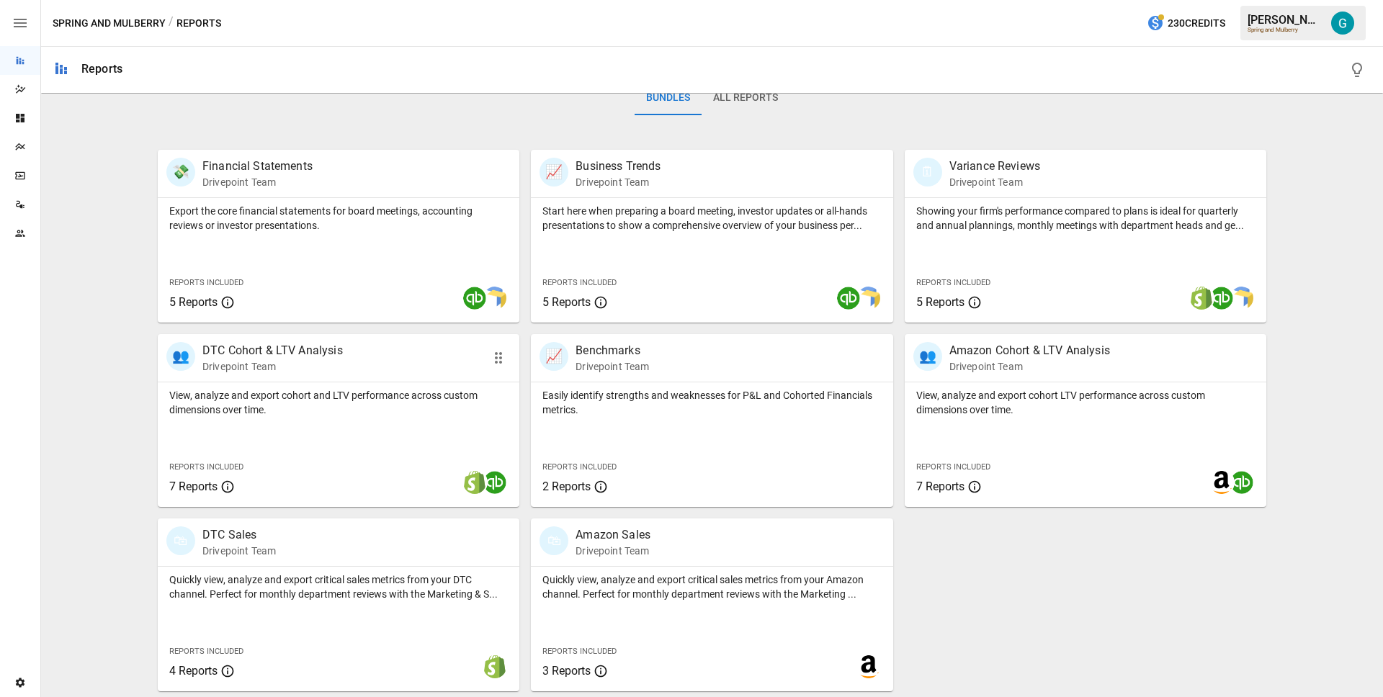 This screenshot has width=1383, height=697. I want to click on button: Spring and Mulberry, so click(109, 23).